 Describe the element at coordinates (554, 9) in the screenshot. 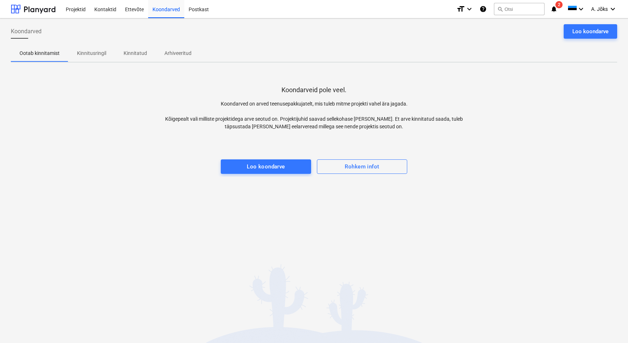

I see `i: notifications` at that location.